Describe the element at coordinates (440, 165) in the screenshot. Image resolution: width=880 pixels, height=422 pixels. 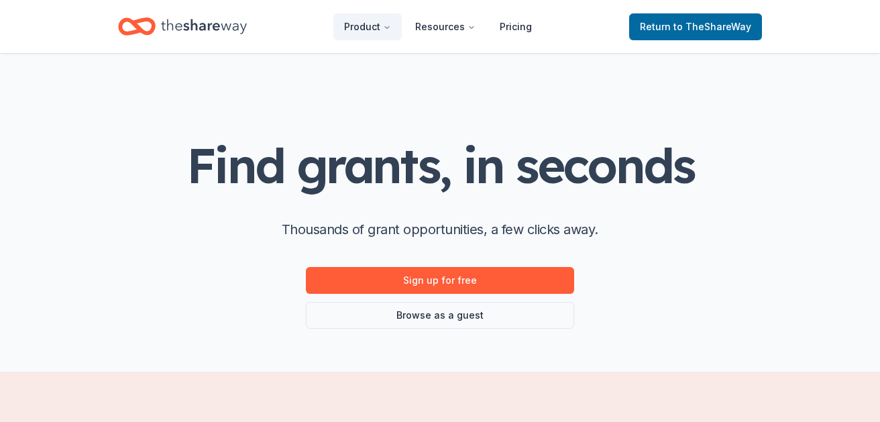
I see `h1: Find grants, in seconds` at that location.